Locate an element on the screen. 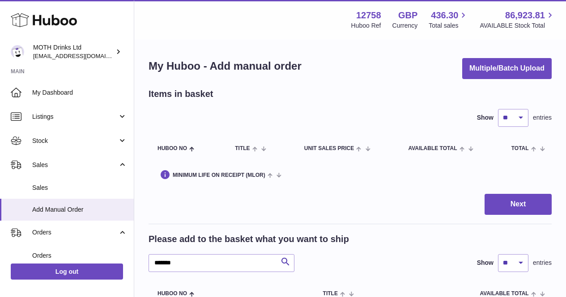 The height and width of the screenshot is (297, 566). div: MOTH Drinks Ltd is located at coordinates (73, 52).